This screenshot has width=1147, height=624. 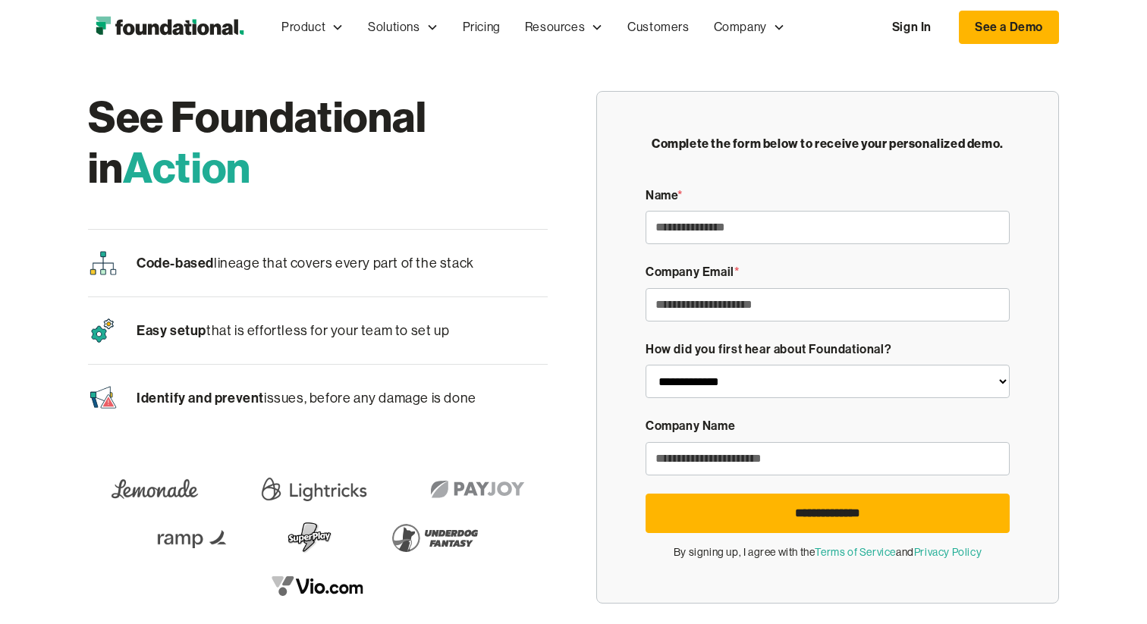 I want to click on div: How did you first hear about Foundational?, so click(x=828, y=350).